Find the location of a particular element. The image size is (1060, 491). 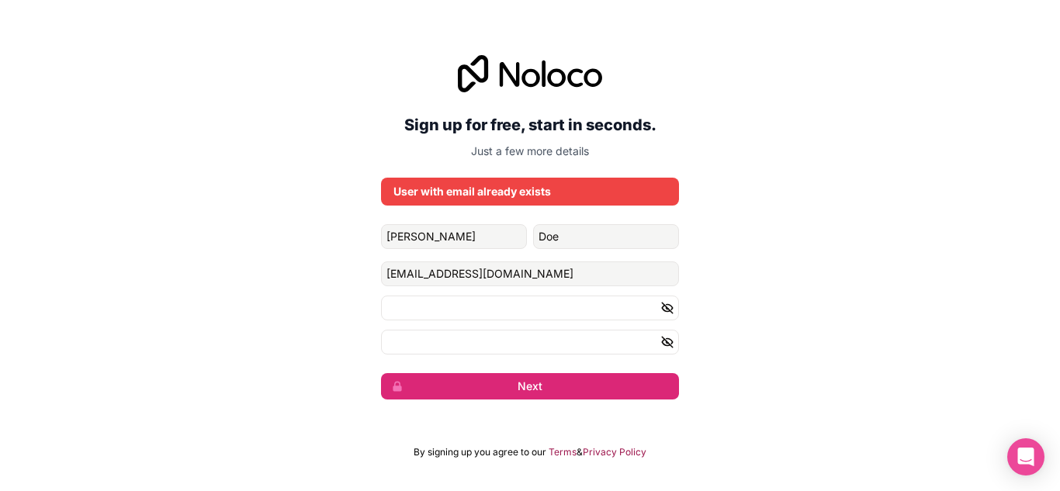

button: Next is located at coordinates (530, 387).